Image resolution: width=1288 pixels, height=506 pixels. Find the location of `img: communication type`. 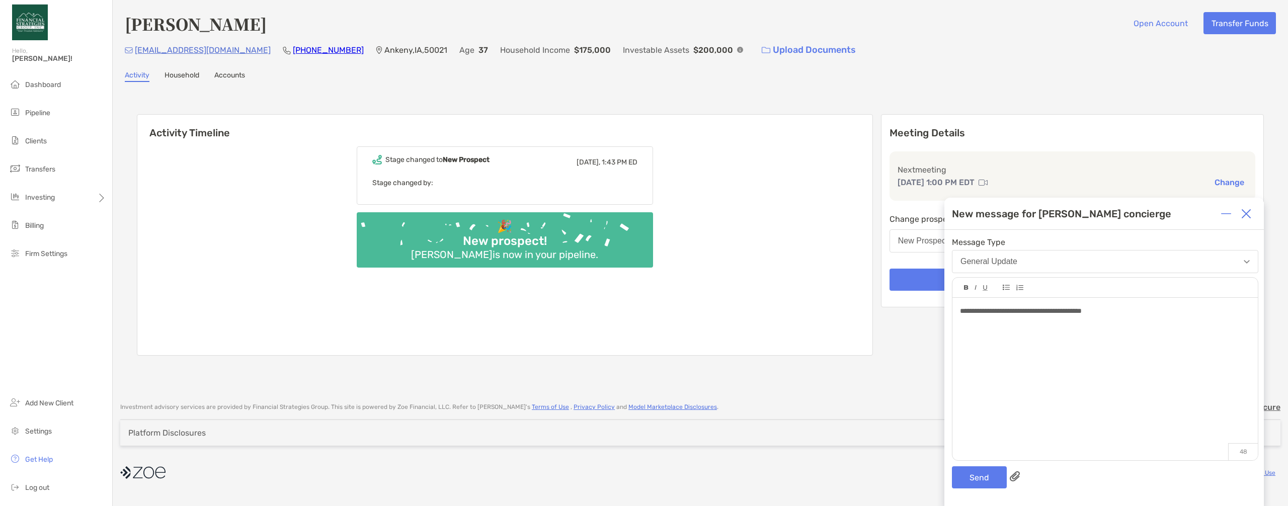

img: communication type is located at coordinates (983, 183).